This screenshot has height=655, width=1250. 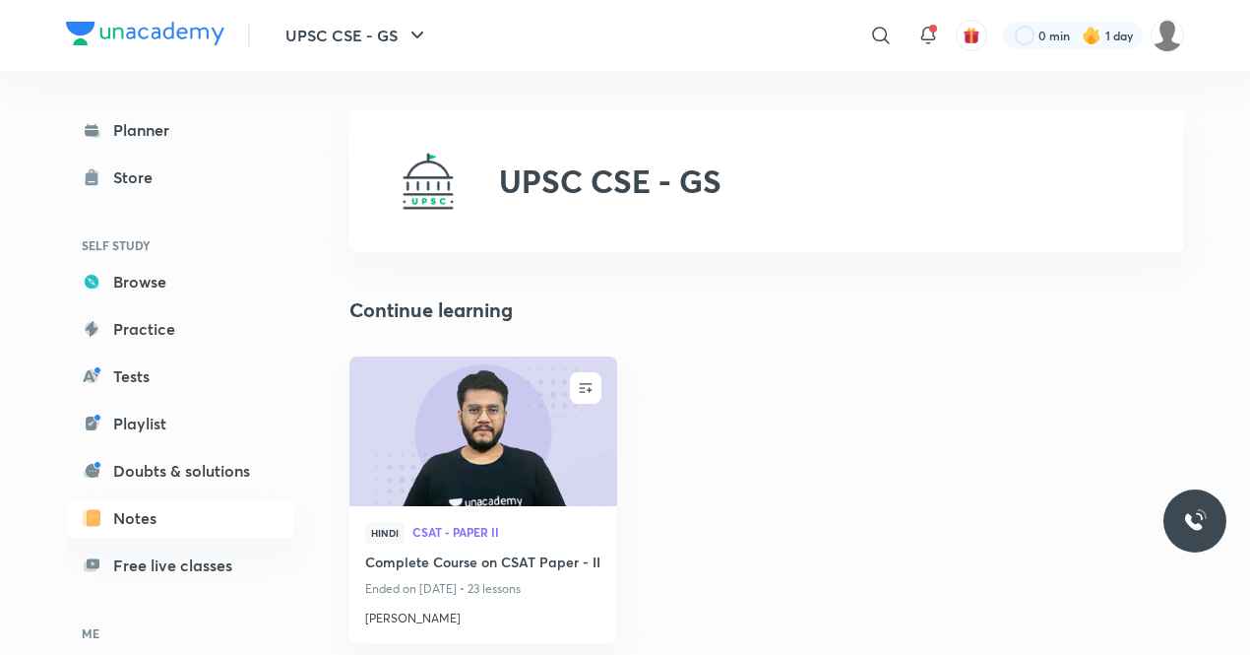 I want to click on h2: Continue learning, so click(x=431, y=310).